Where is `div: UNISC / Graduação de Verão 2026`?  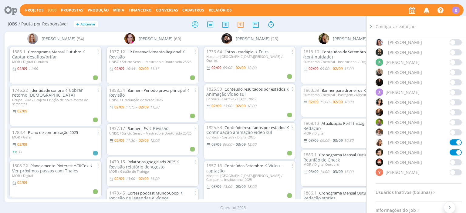 div: UNISC / Graduação de Verão 2026 is located at coordinates (152, 100).